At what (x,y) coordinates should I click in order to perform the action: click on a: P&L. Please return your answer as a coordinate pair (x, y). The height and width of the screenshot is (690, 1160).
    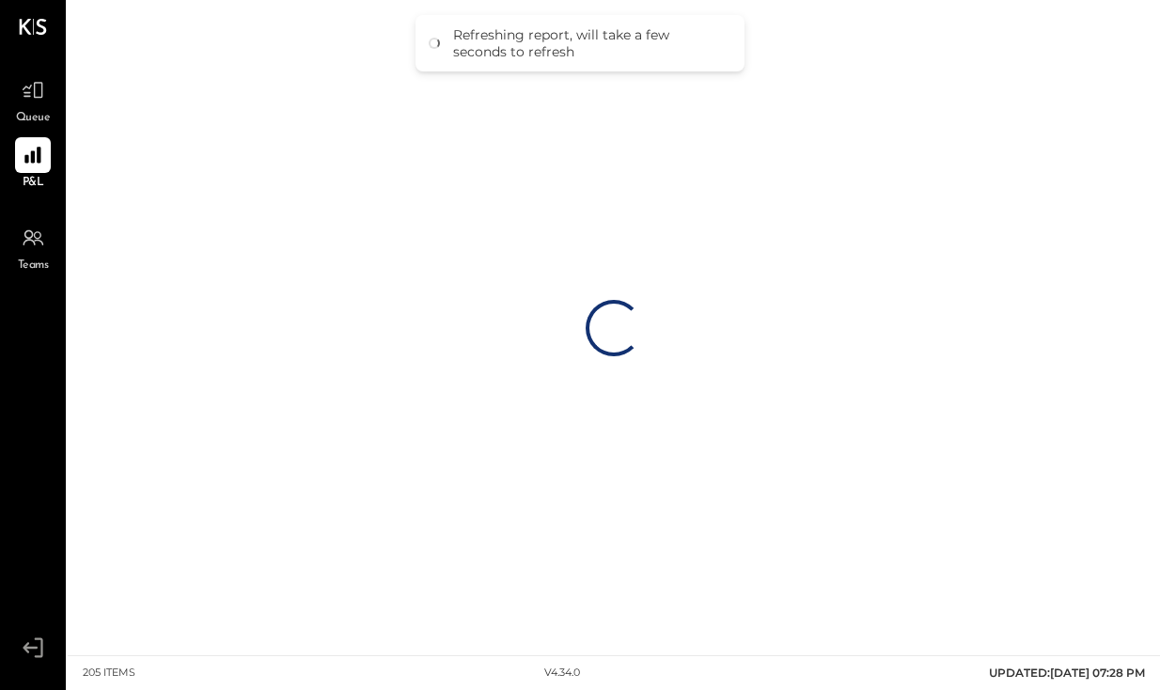
    Looking at the image, I should click on (33, 165).